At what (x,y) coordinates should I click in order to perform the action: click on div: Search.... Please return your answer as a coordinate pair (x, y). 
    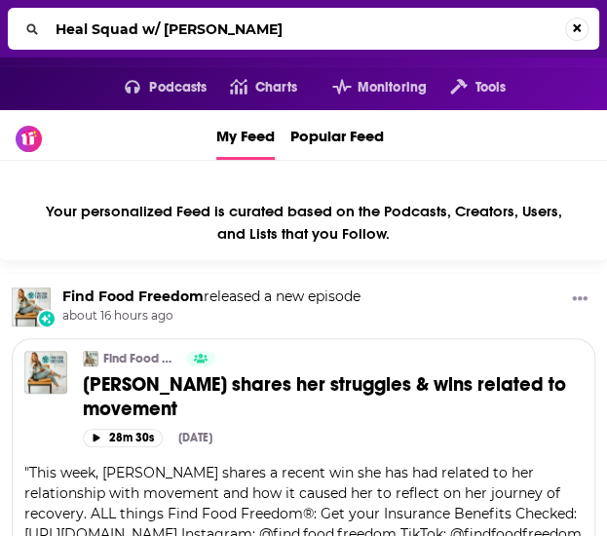
    Looking at the image, I should click on (303, 28).